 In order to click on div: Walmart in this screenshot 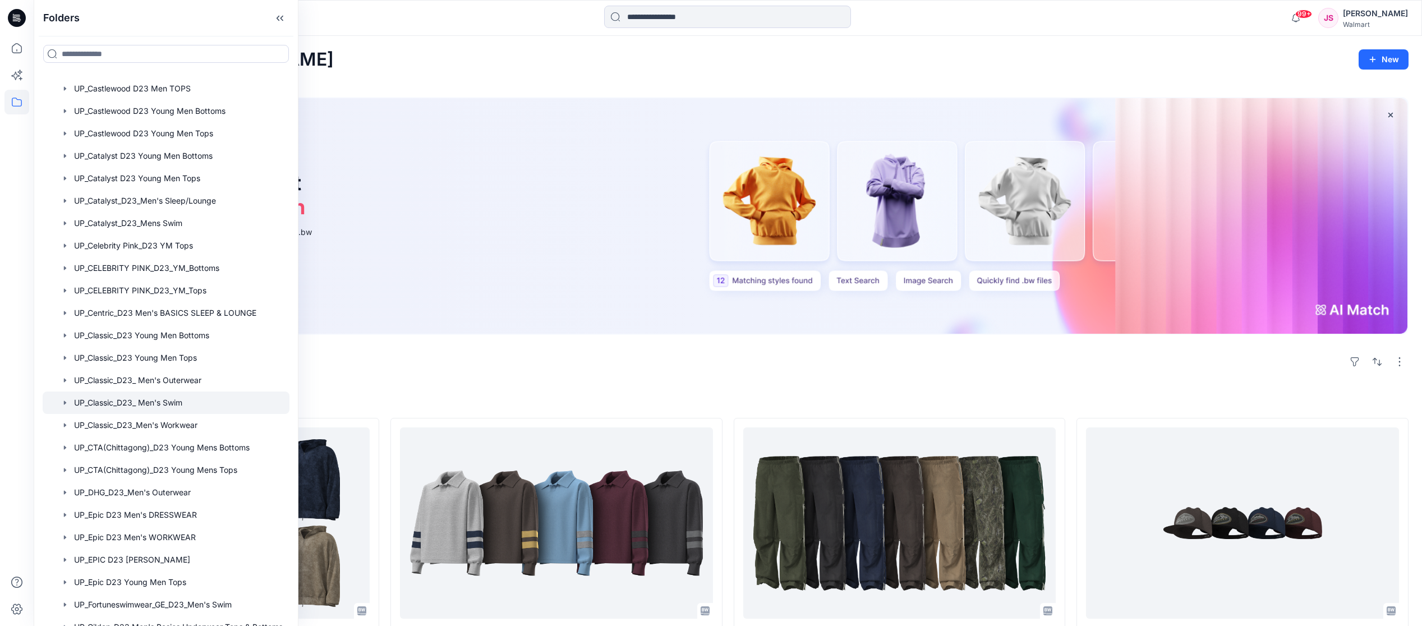, I will do `click(1376, 24)`.